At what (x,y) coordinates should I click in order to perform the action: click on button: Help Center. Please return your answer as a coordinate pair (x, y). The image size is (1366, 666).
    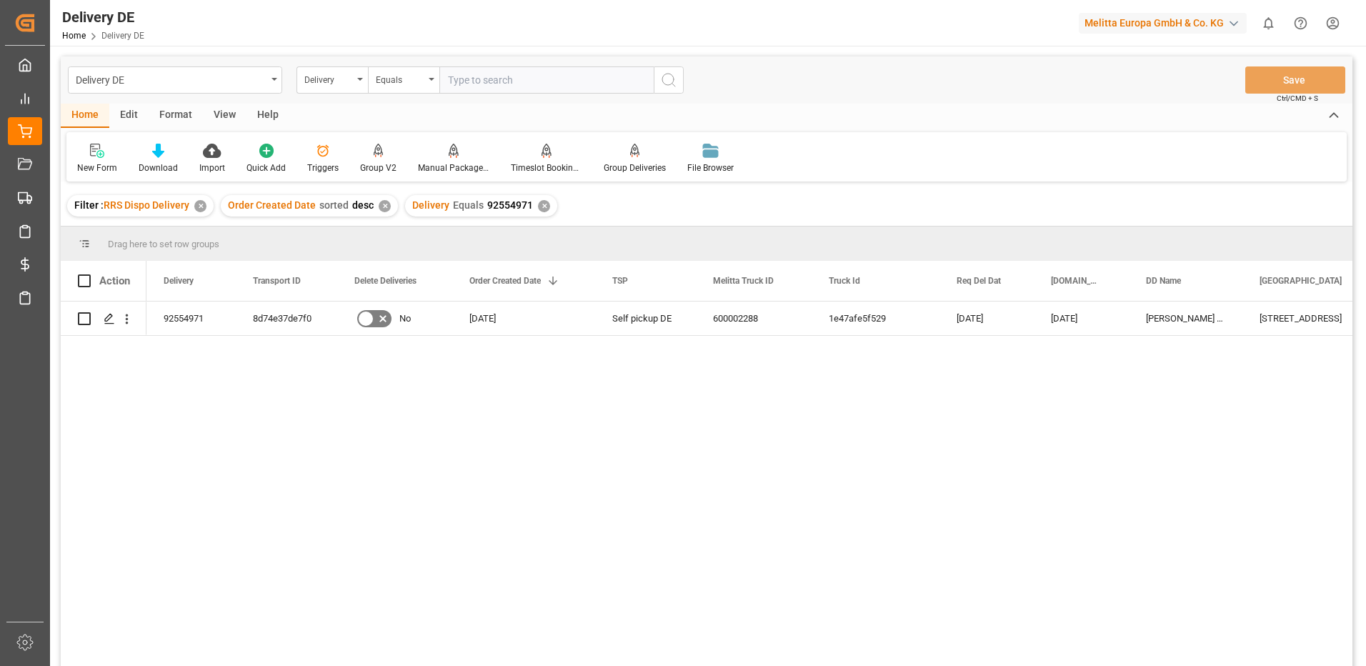
    Looking at the image, I should click on (1301, 23).